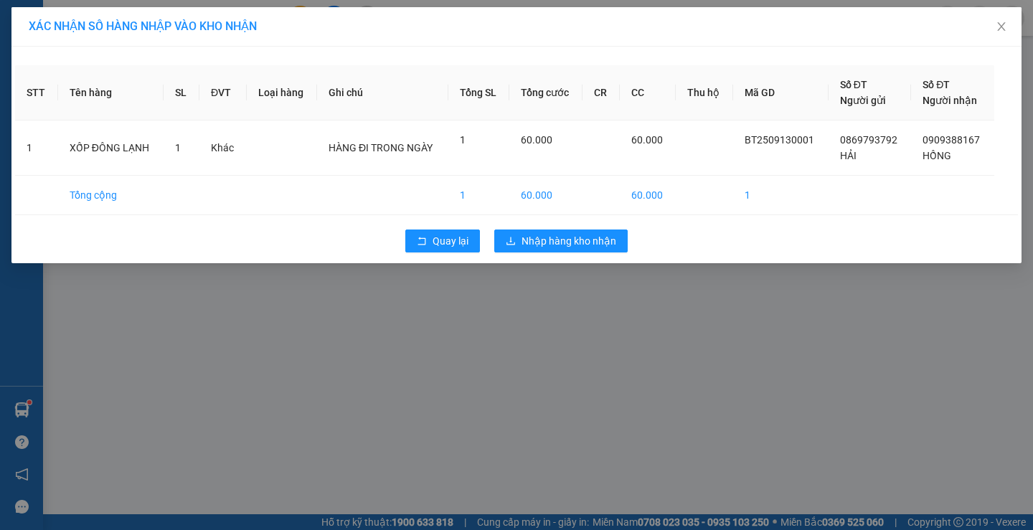 The image size is (1033, 530). I want to click on th: CC, so click(648, 93).